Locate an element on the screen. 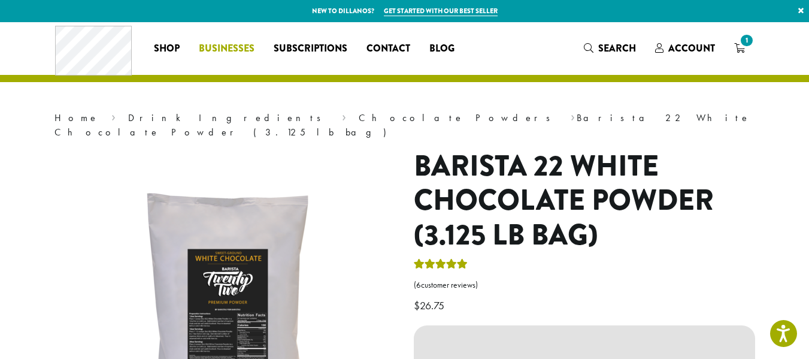 This screenshot has height=359, width=809. a: Shop is located at coordinates (166, 48).